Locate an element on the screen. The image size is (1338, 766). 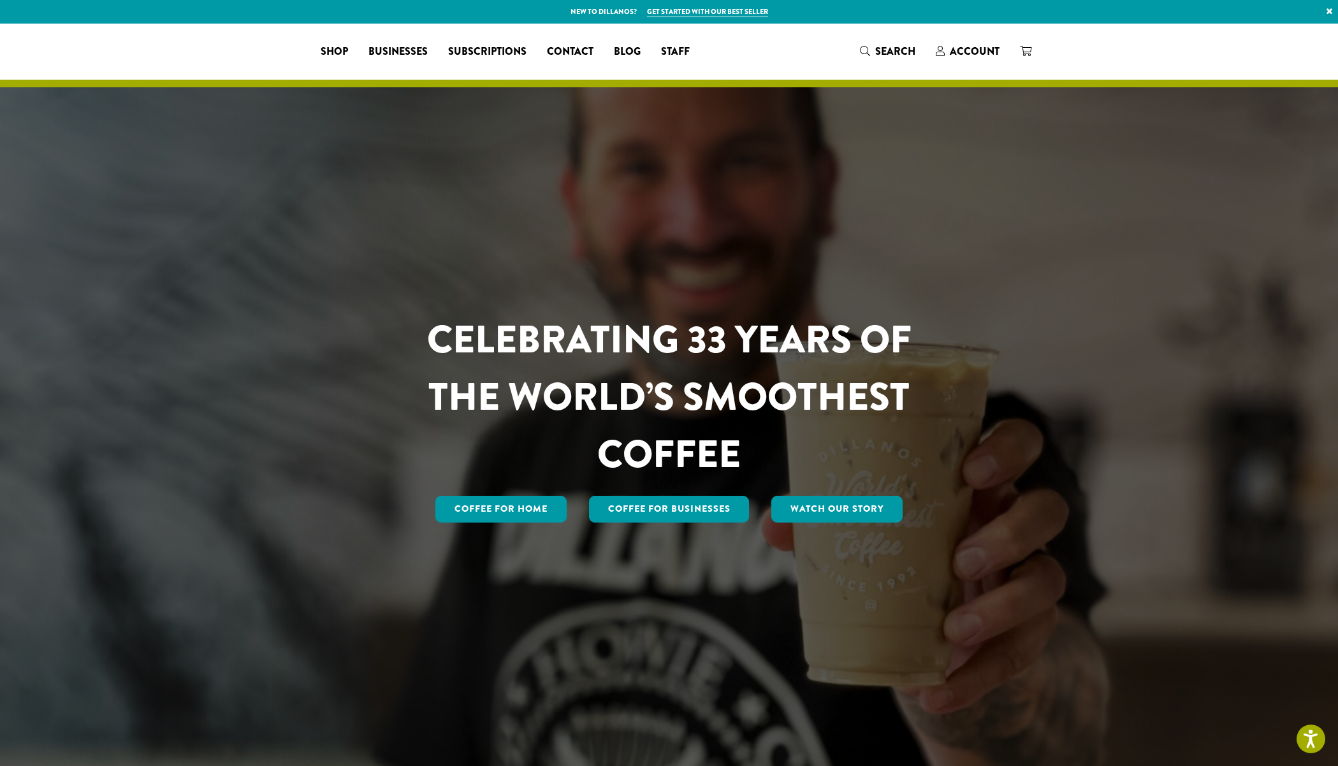
span: Contact is located at coordinates (570, 52).